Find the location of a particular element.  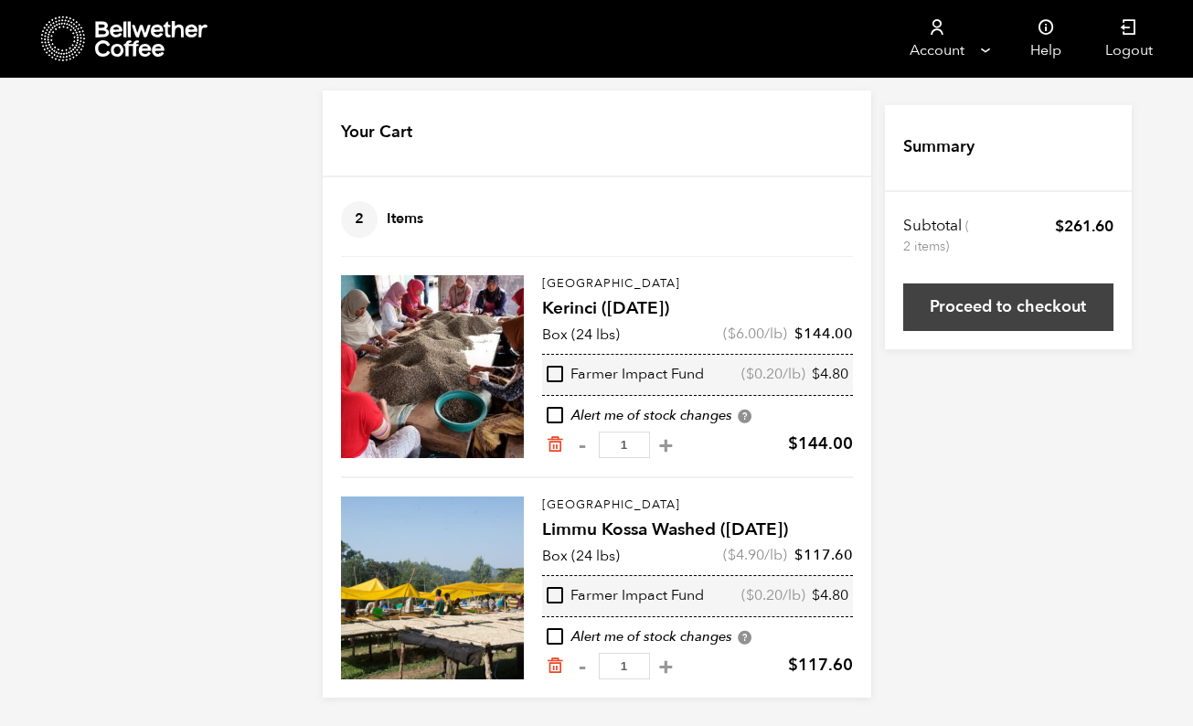

h4: Your Cart is located at coordinates (377, 133).